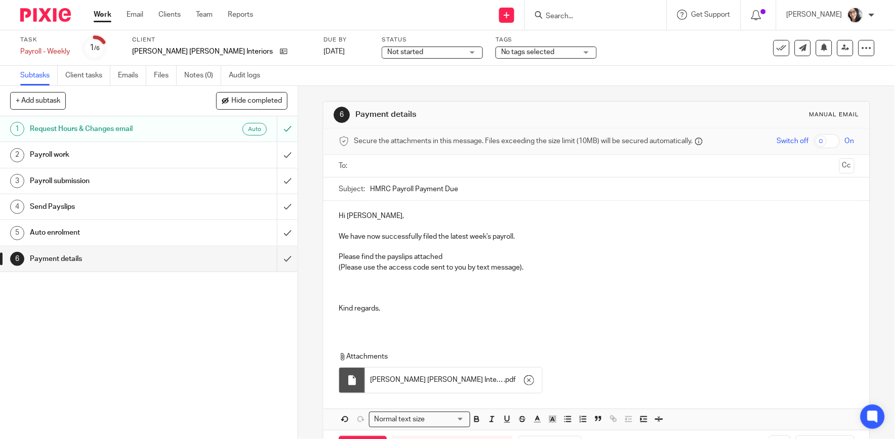  I want to click on a: Files, so click(165, 75).